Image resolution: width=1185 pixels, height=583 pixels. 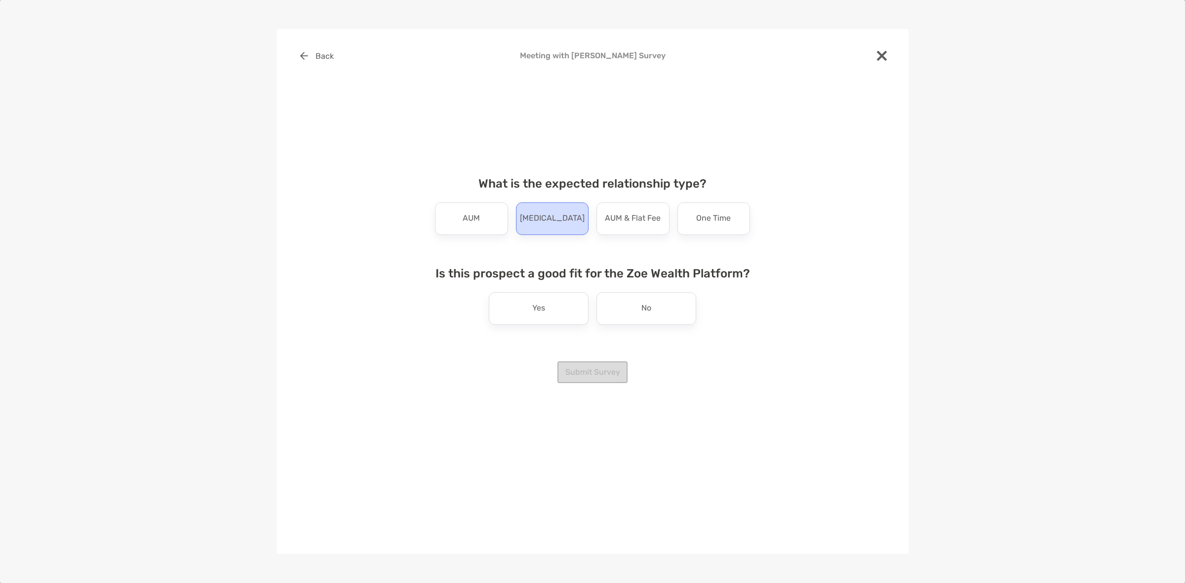 What do you see at coordinates (714, 219) in the screenshot?
I see `p: One Time` at bounding box center [714, 219].